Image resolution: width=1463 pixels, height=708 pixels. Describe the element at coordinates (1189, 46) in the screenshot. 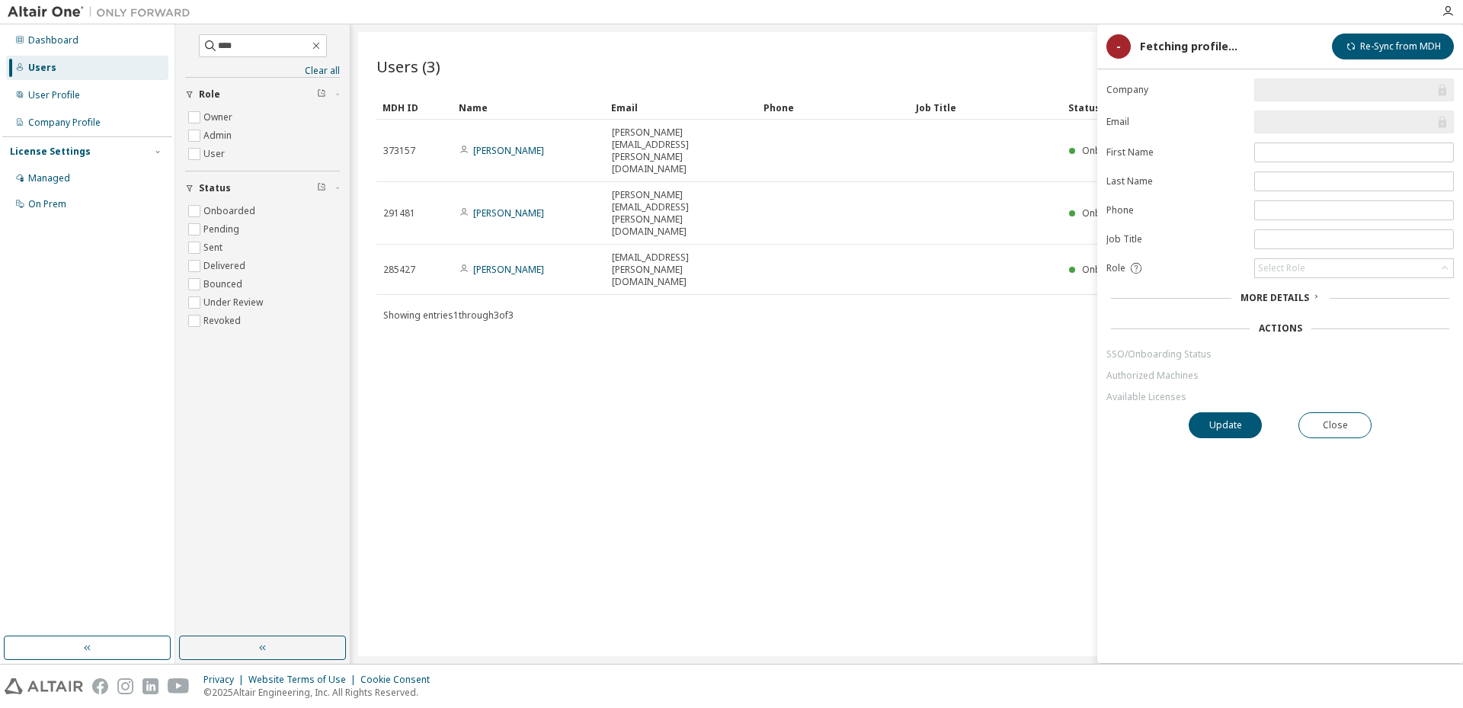

I see `div: Fetching profile...` at that location.